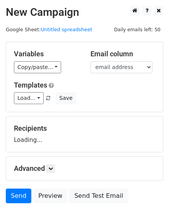 The height and width of the screenshot is (204, 169). I want to click on a: Untitled spreadsheet, so click(66, 29).